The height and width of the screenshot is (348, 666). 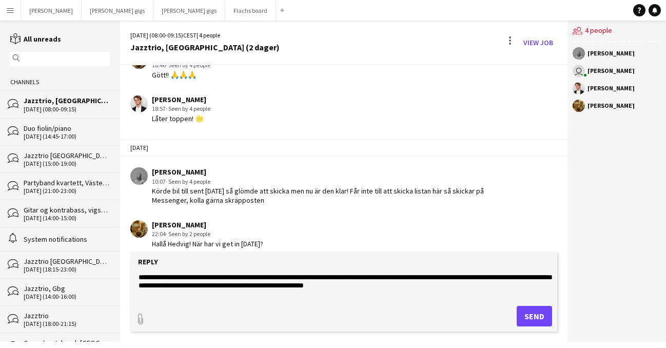 What do you see at coordinates (67, 128) in the screenshot?
I see `div: Duo fiolin/piano` at bounding box center [67, 128].